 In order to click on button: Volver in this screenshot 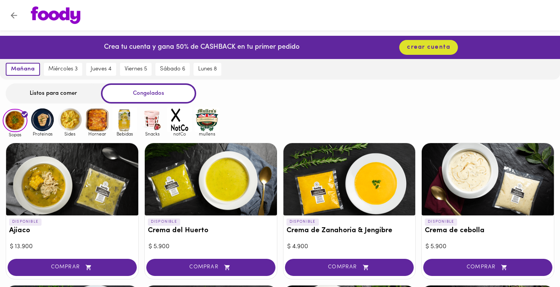, I will do `click(14, 15)`.